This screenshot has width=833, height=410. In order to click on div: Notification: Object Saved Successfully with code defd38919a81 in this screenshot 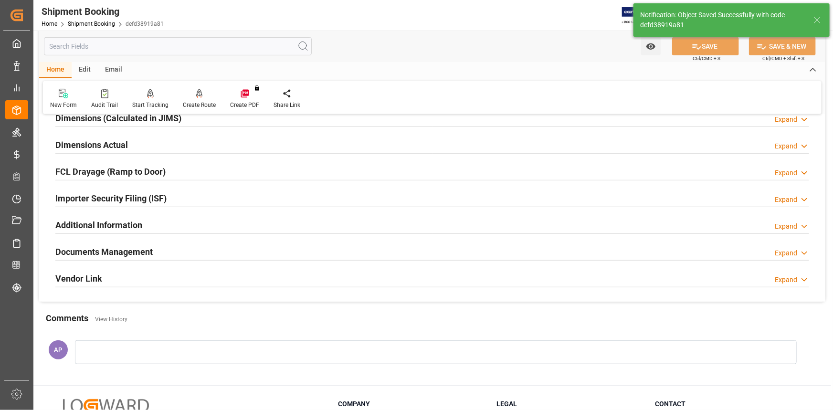, I will do `click(723, 20)`.